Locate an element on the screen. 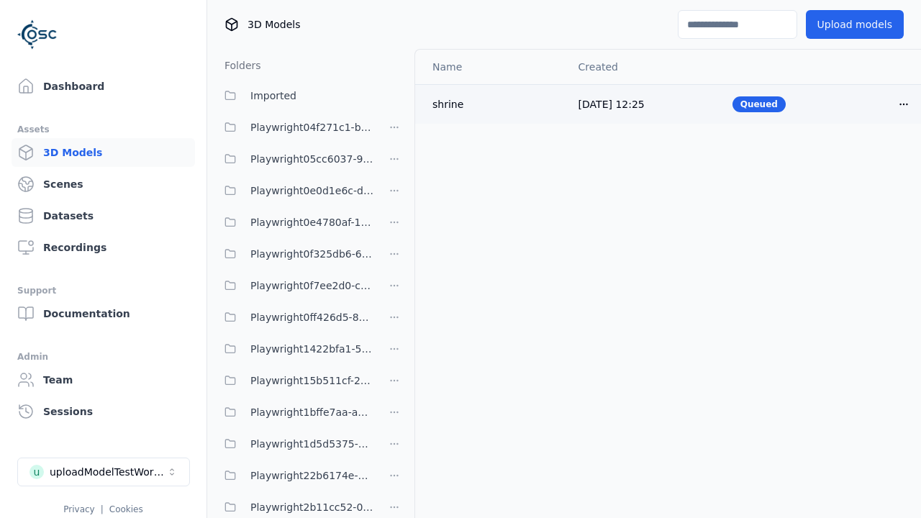 This screenshot has width=921, height=518. span: Playwright22b6174e-55d1-406d-adb6-17e426fa5cd6 is located at coordinates (312, 476).